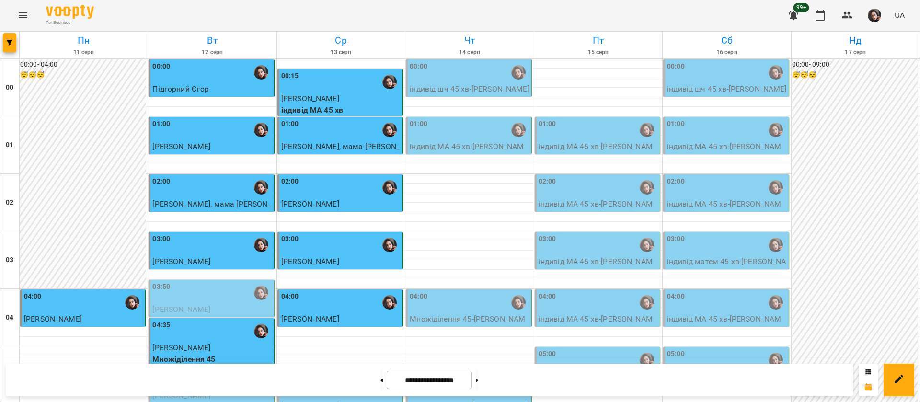  I want to click on label: 00:15, so click(290, 76).